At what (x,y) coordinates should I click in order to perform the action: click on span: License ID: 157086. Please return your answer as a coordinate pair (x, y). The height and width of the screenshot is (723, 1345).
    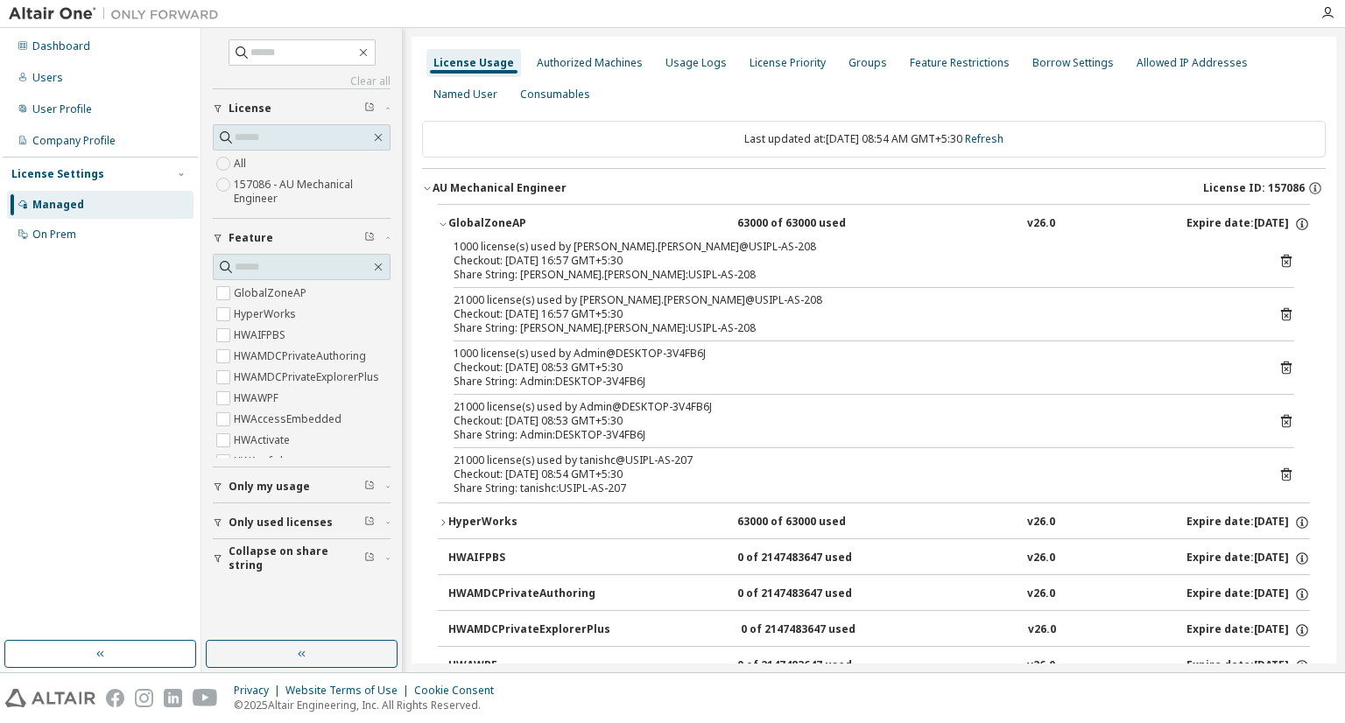
    Looking at the image, I should click on (1254, 188).